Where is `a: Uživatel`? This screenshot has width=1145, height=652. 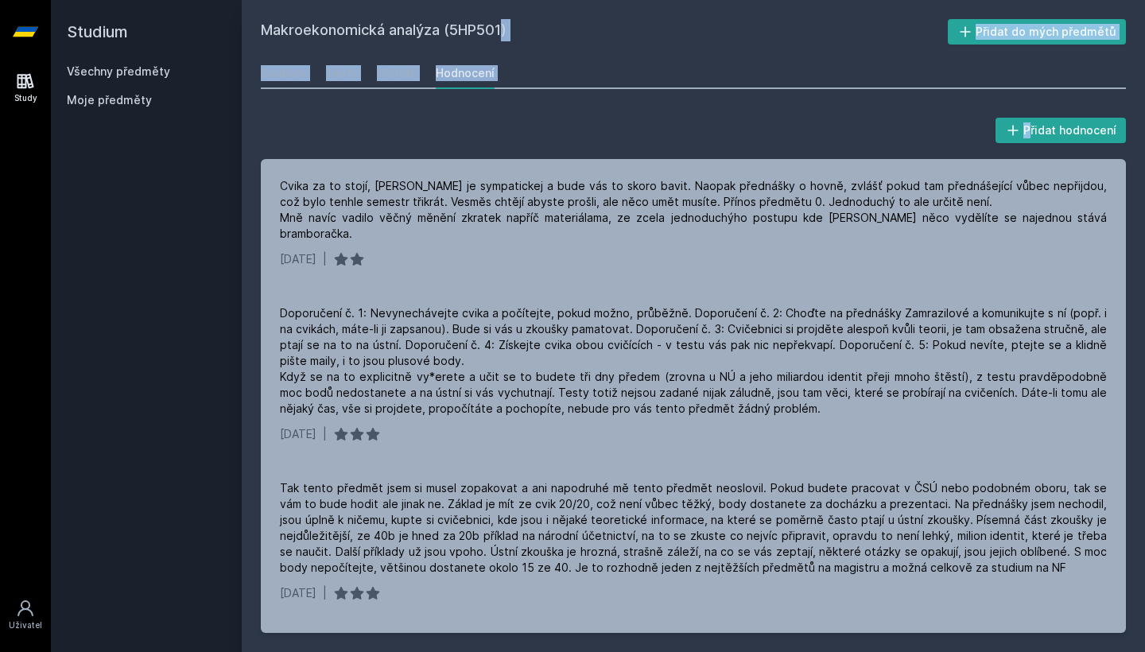 a: Uživatel is located at coordinates (25, 615).